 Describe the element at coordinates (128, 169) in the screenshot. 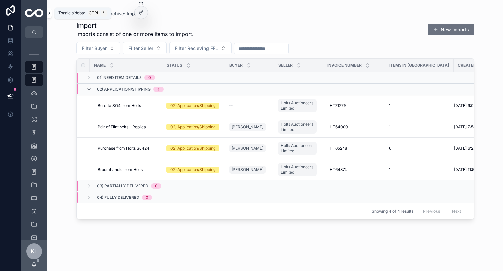

I see `a: Broomhandle from Holts` at that location.